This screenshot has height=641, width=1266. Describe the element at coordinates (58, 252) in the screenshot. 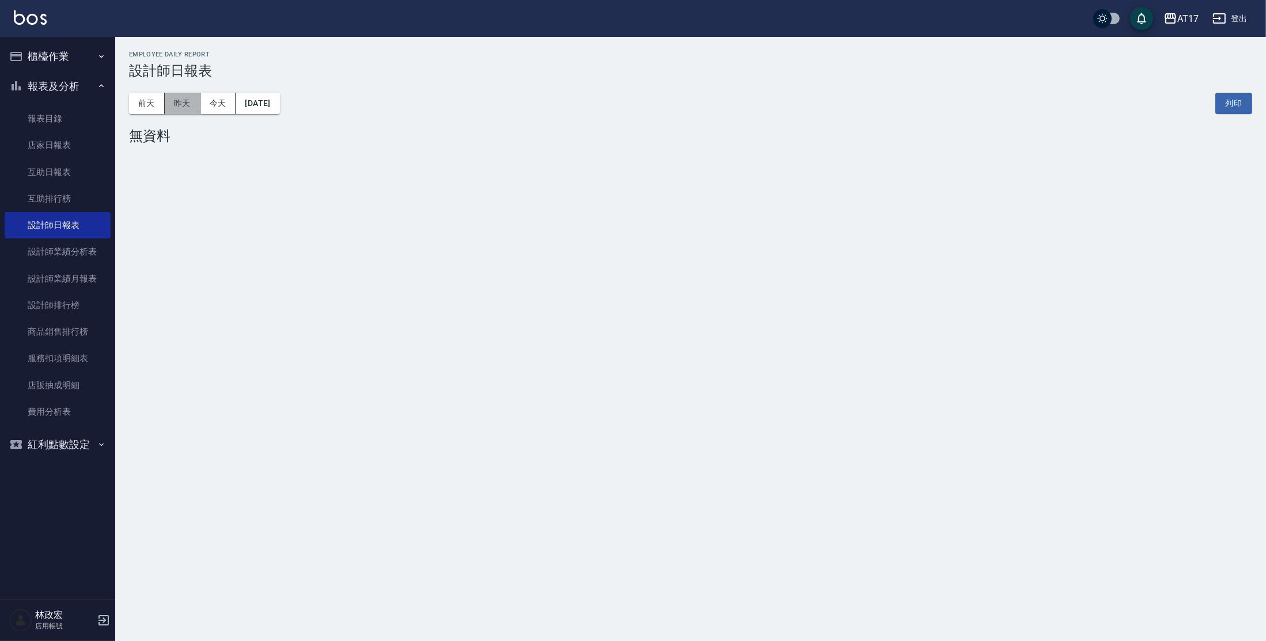

I see `a: 設計師業績分析表` at that location.